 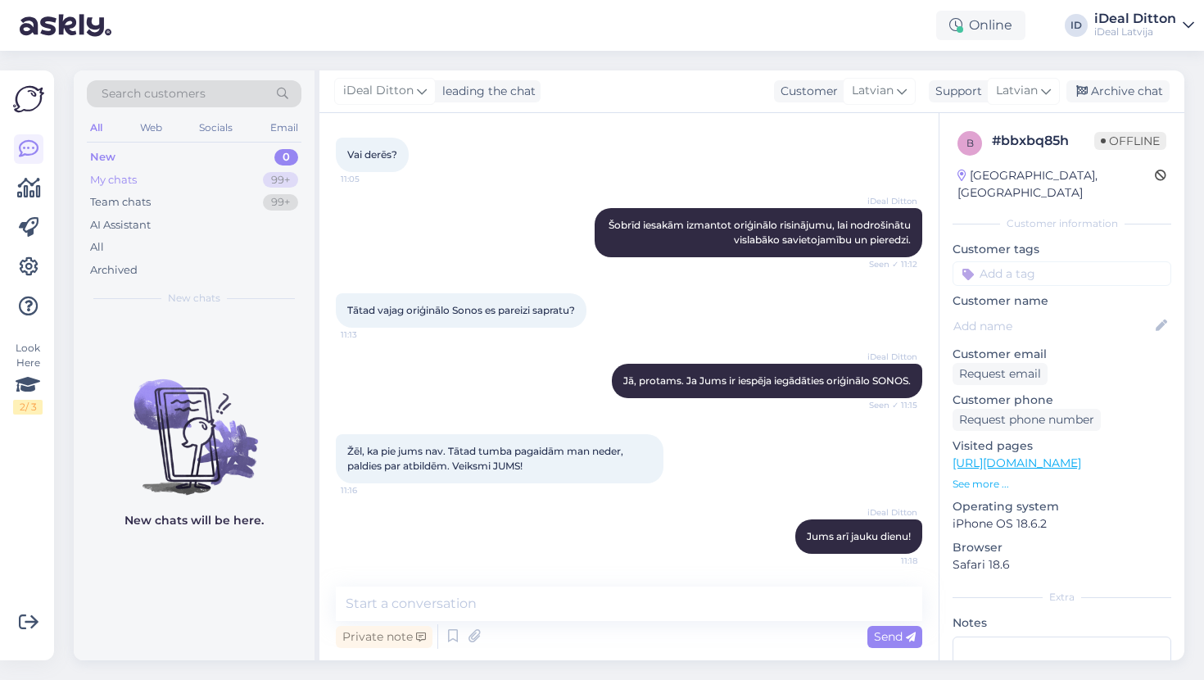 I want to click on span: Search customers, so click(x=153, y=93).